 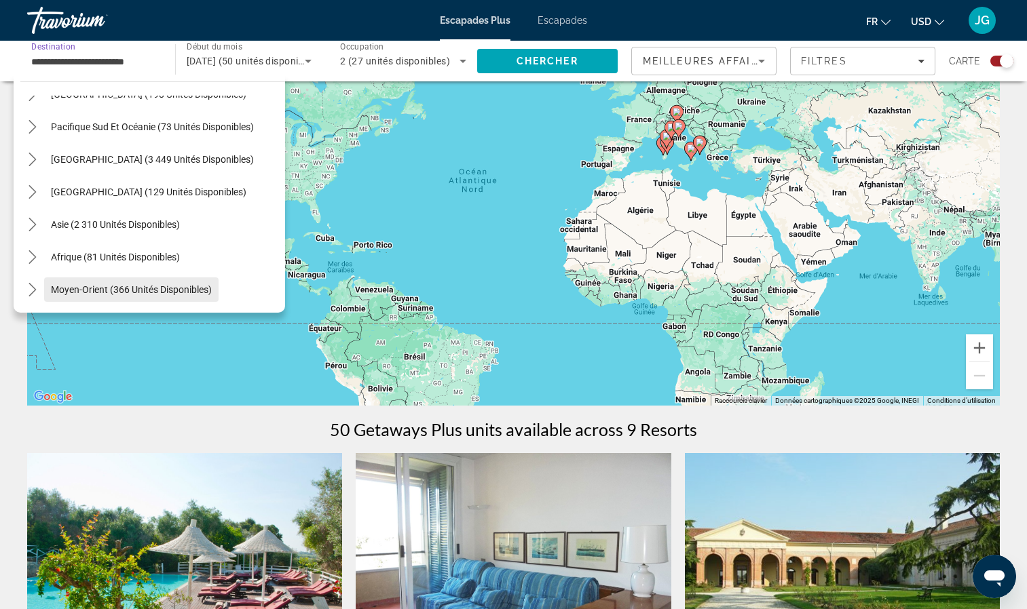 I want to click on button: Filtres, so click(x=863, y=61).